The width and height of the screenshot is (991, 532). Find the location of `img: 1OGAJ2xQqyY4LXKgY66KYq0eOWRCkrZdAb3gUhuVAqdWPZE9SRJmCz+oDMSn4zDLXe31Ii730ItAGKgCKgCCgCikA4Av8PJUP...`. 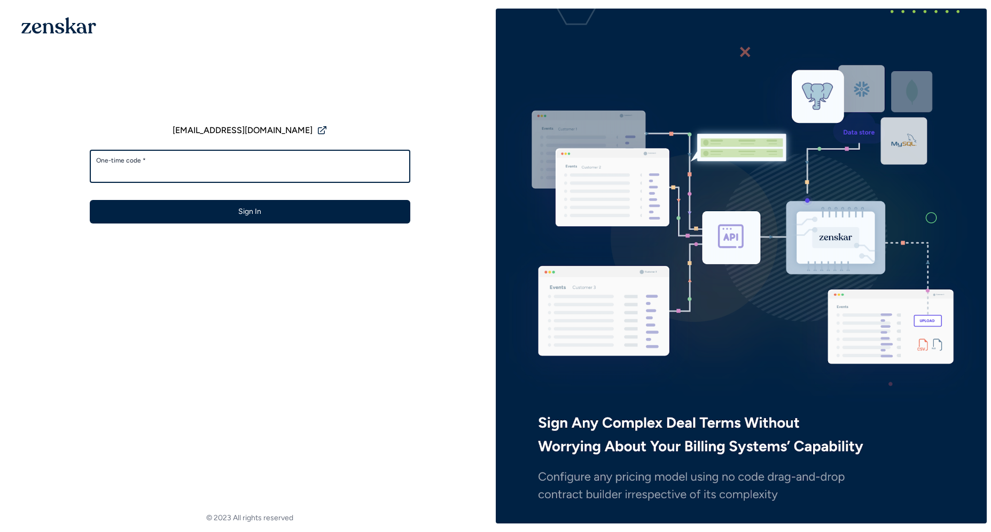

img: 1OGAJ2xQqyY4LXKgY66KYq0eOWRCkrZdAb3gUhuVAqdWPZE9SRJmCz+oDMSn4zDLXe31Ii730ItAGKgCKgCCgCikA4Av8PJUP... is located at coordinates (59, 25).